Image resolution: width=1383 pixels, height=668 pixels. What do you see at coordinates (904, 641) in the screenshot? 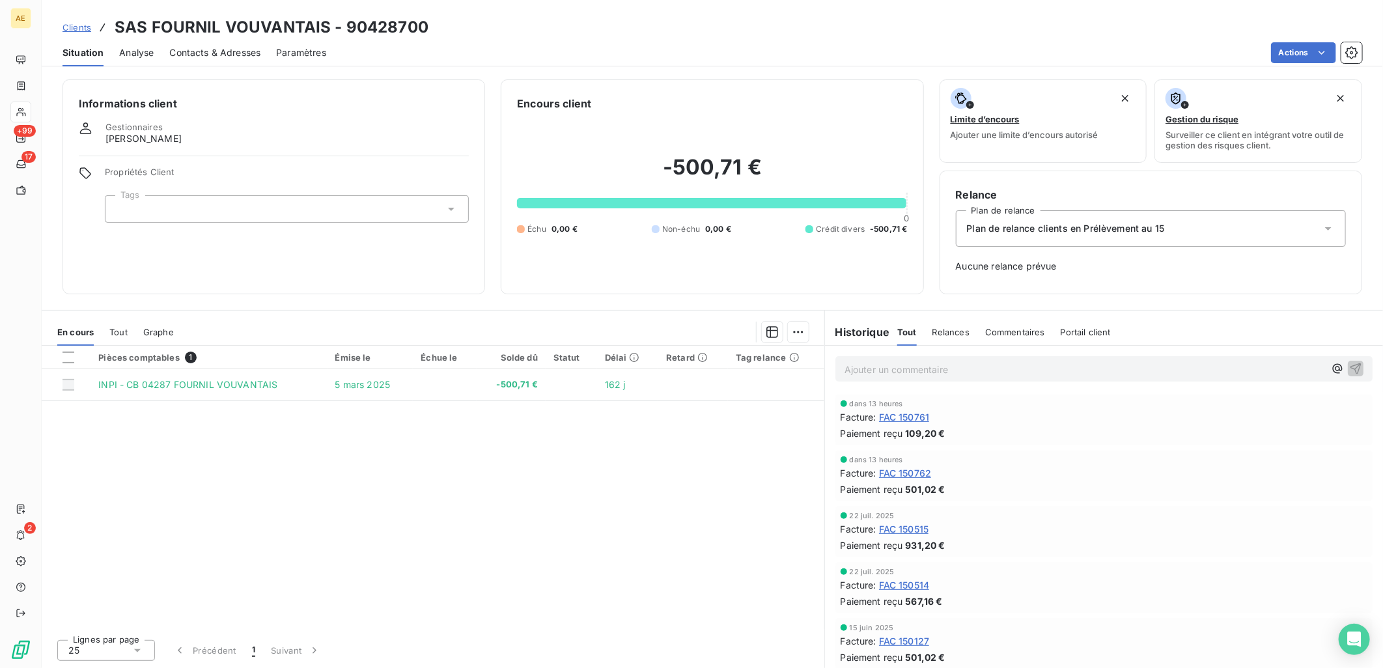
I see `span: FAC 150127` at bounding box center [904, 641].